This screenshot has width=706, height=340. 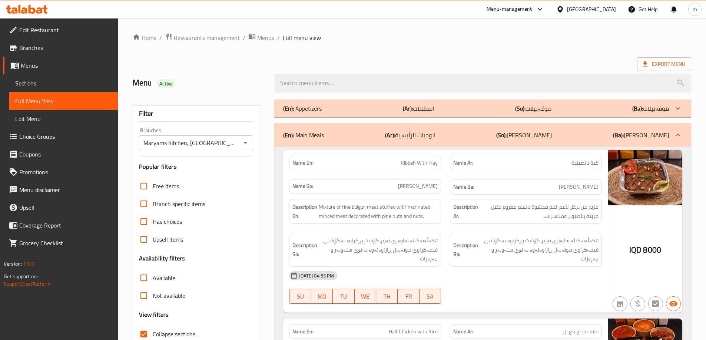 What do you see at coordinates (66, 137) in the screenshot?
I see `span: Choice Groups` at bounding box center [66, 137].